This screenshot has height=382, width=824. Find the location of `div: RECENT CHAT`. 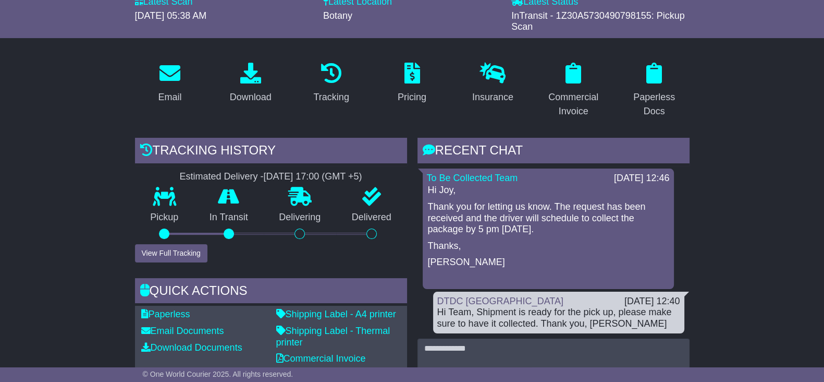

div: RECENT CHAT is located at coordinates (554, 152).